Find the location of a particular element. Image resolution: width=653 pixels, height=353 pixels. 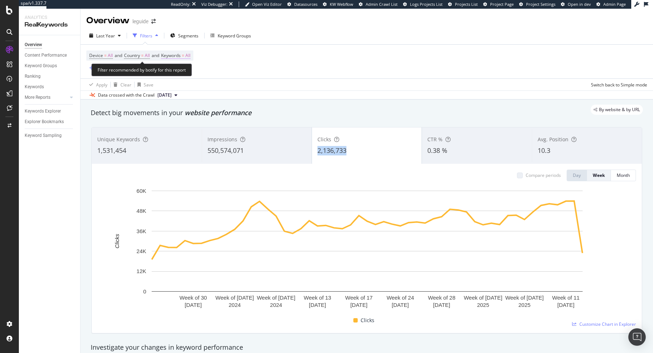

span: Customize Chart in Explorer is located at coordinates (608, 324).